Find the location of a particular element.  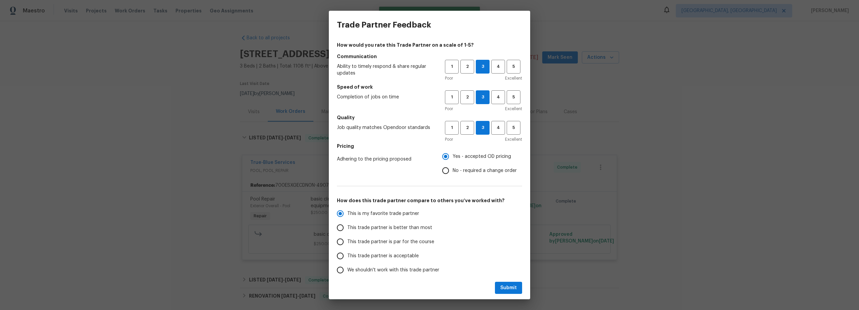

h3: Trade Partner Feedback is located at coordinates (384, 25).